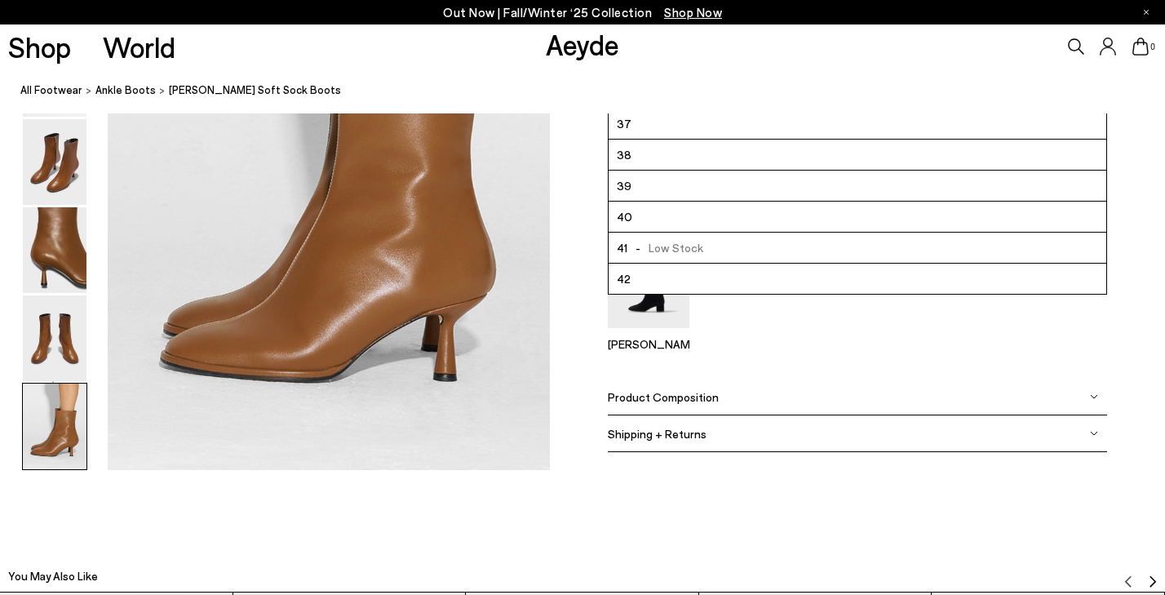 The width and height of the screenshot is (1165, 595). Describe the element at coordinates (663, 396) in the screenshot. I see `span: Product Composition` at that location.